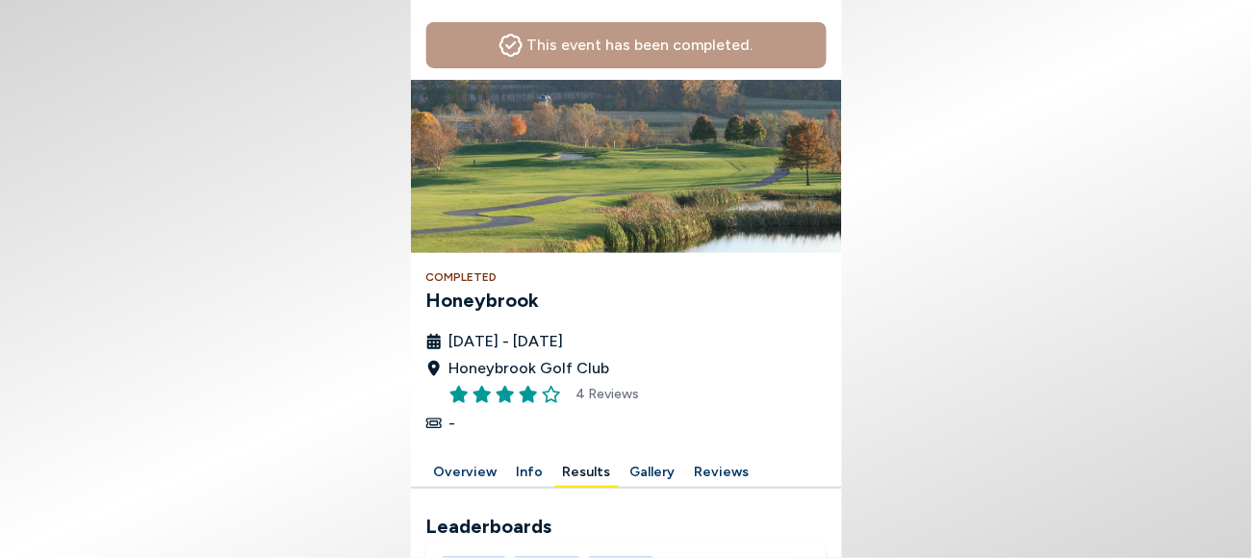  Describe the element at coordinates (626, 472) in the screenshot. I see `div: Manage your account` at that location.